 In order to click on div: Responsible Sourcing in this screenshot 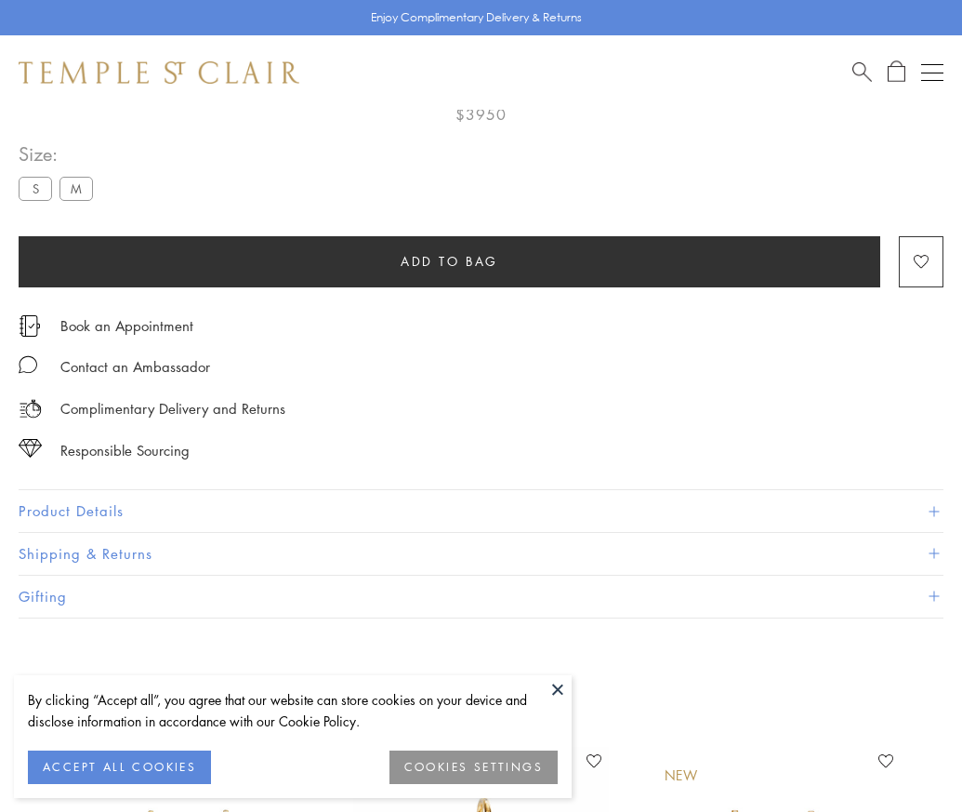, I will do `click(125, 450)`.